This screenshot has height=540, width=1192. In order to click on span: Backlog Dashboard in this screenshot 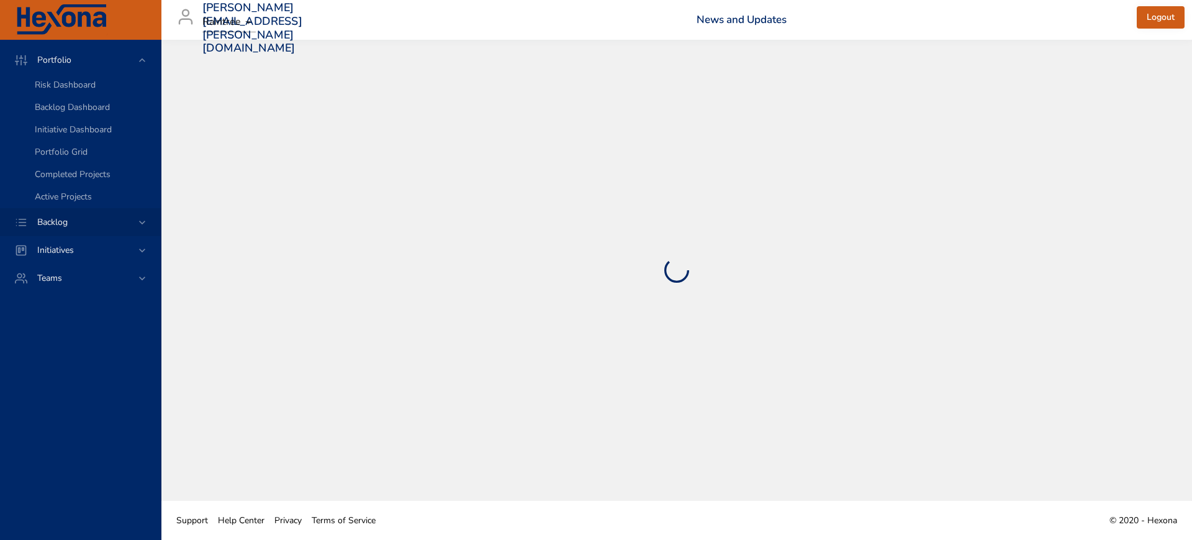, I will do `click(72, 107)`.